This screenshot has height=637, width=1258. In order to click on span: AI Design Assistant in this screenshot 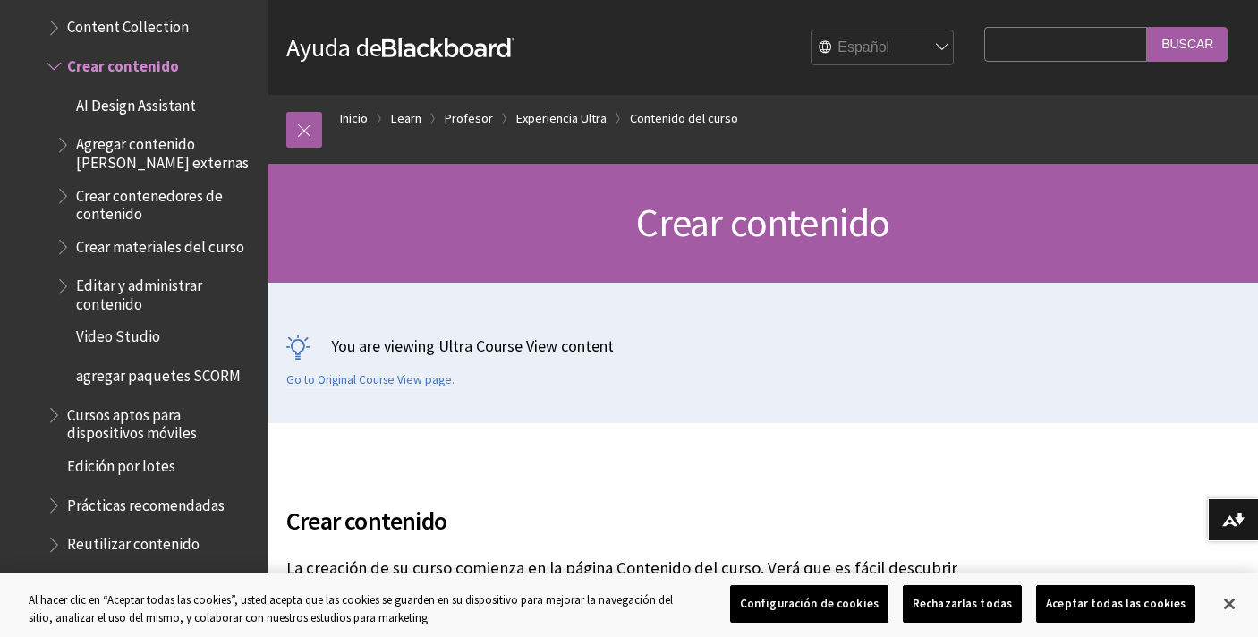, I will do `click(136, 102)`.